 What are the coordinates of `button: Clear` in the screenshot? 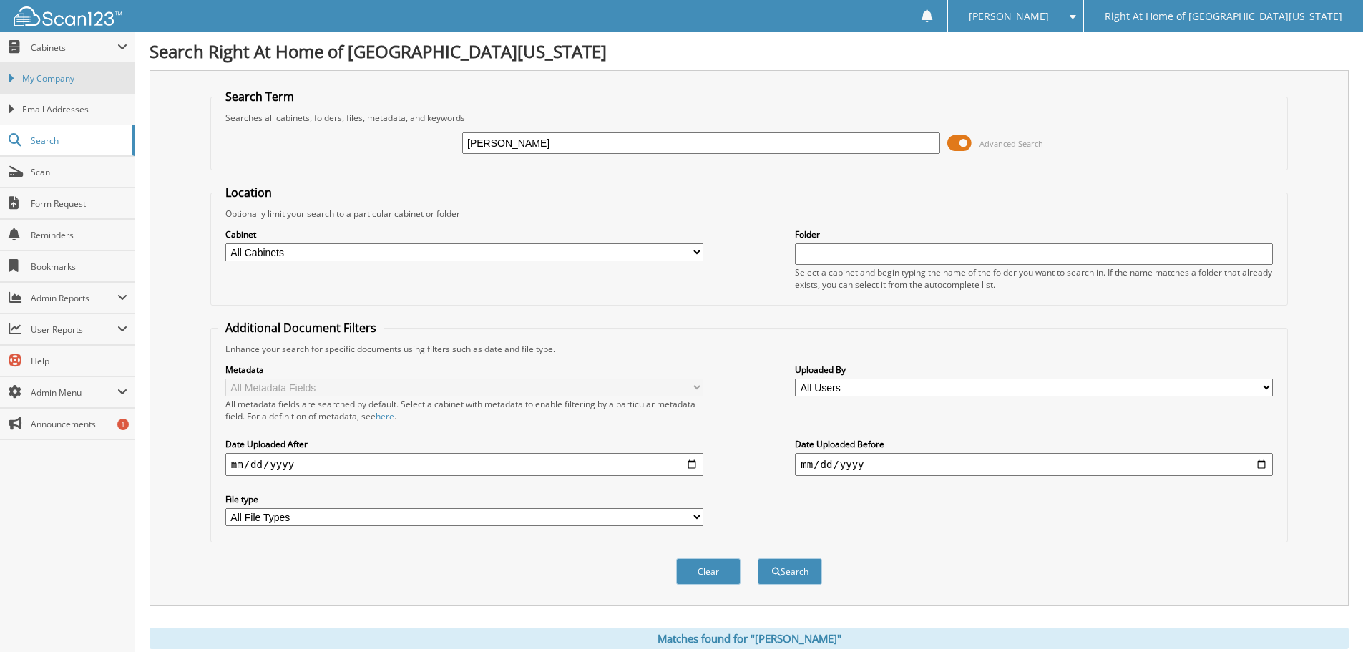 It's located at (708, 571).